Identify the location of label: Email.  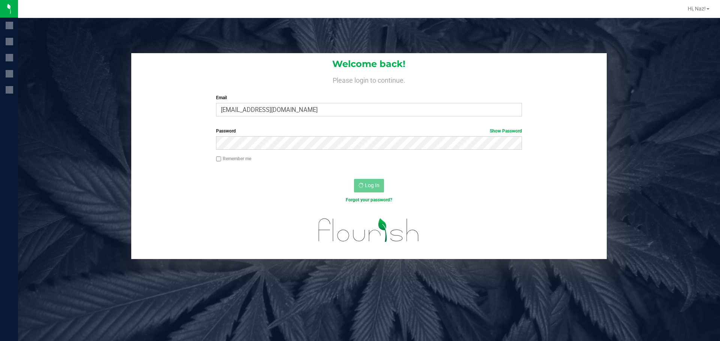
(368, 98).